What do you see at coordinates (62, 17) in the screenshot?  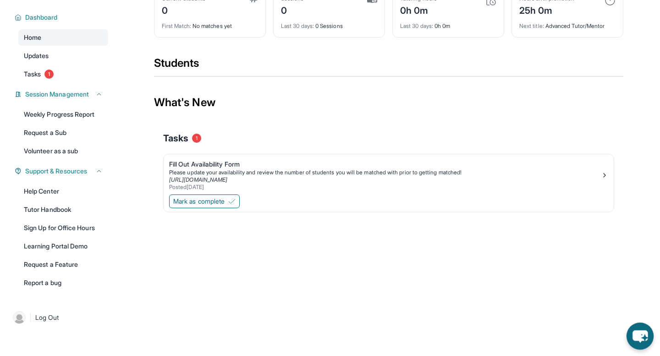 I see `button: Dashboard` at bounding box center [62, 17].